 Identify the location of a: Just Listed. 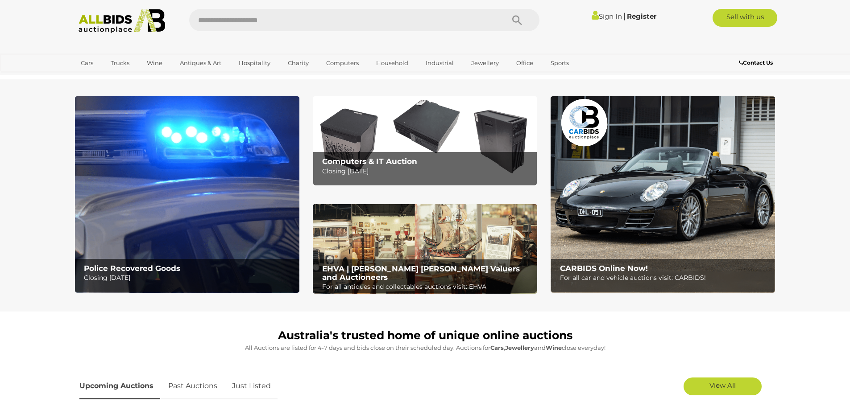
(251, 386).